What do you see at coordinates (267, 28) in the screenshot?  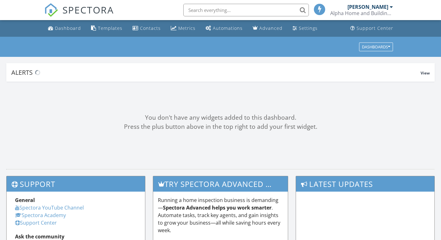 I see `a: Advanced` at bounding box center [267, 28].